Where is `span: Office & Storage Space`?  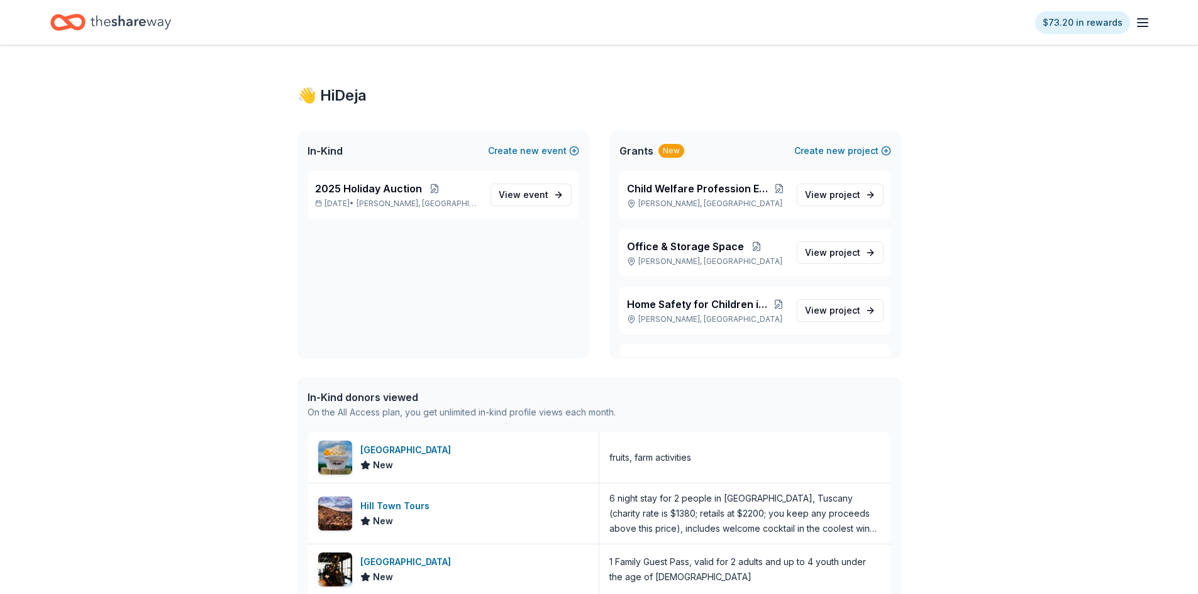 span: Office & Storage Space is located at coordinates (685, 246).